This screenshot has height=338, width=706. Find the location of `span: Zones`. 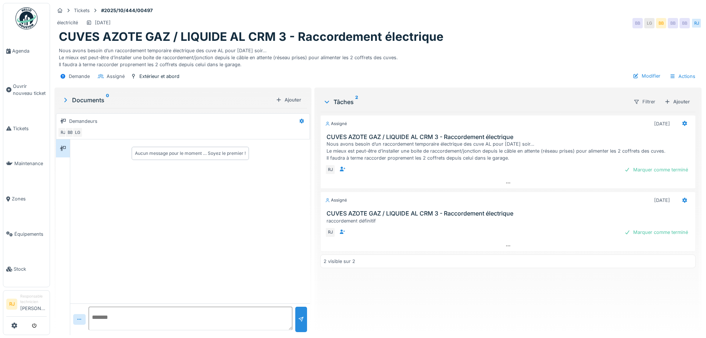

span: Zones is located at coordinates (29, 199).